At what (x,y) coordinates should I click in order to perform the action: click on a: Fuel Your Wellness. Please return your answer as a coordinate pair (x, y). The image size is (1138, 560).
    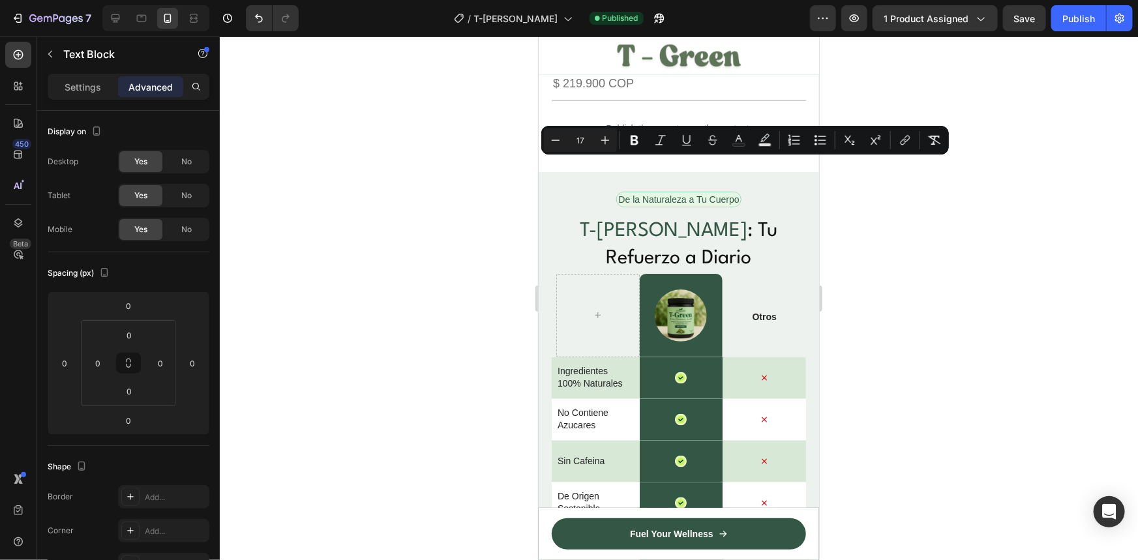
    Looking at the image, I should click on (140, 497).